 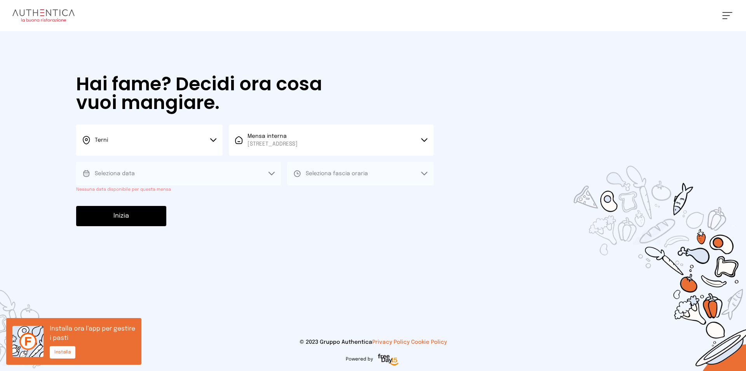 What do you see at coordinates (44, 16) in the screenshot?
I see `img: logo.8f33a47.png` at bounding box center [44, 16].